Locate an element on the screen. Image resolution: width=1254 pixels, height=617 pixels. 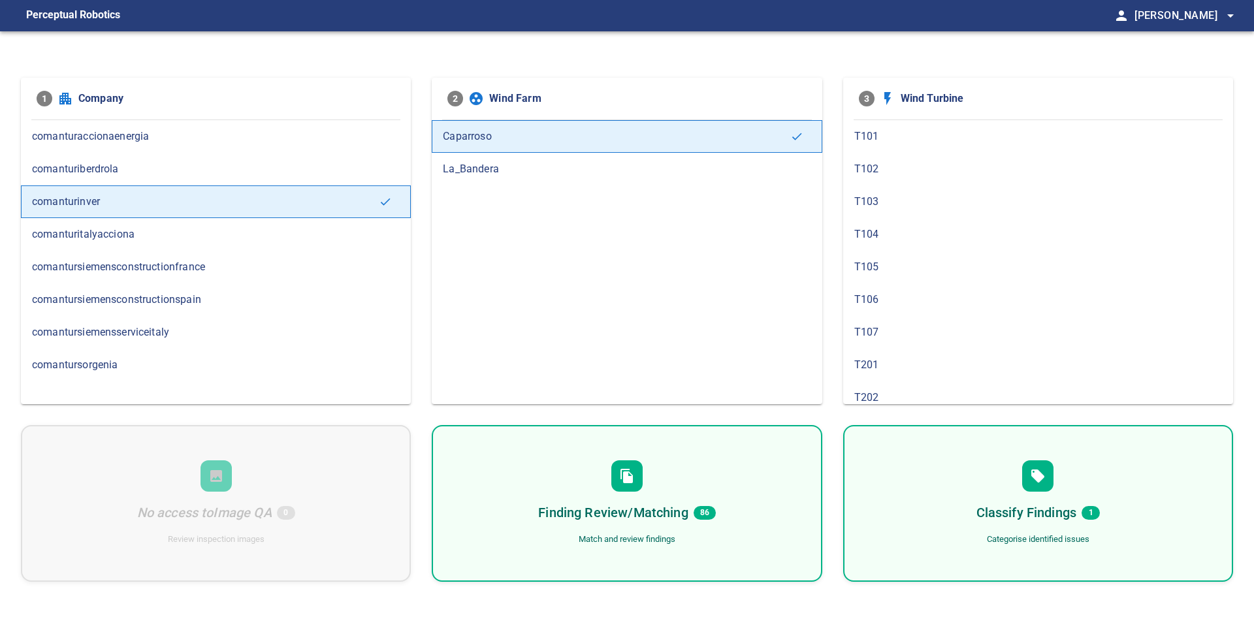
div: Match and review findings is located at coordinates (627, 539).